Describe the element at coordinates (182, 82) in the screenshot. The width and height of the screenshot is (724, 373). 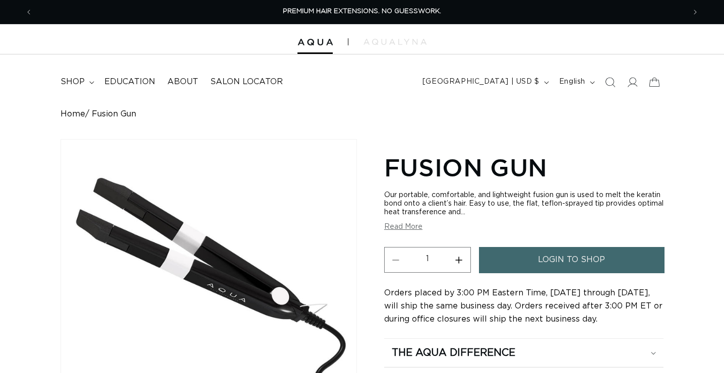
I see `a: About` at that location.